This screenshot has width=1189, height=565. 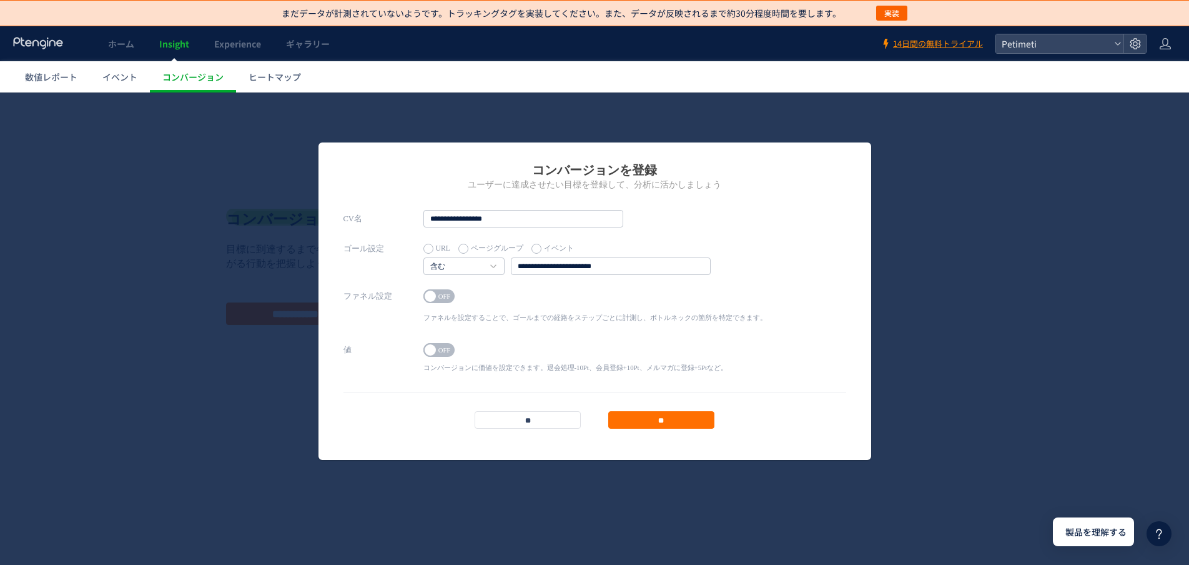 I want to click on span: コンバージョン, so click(x=193, y=77).